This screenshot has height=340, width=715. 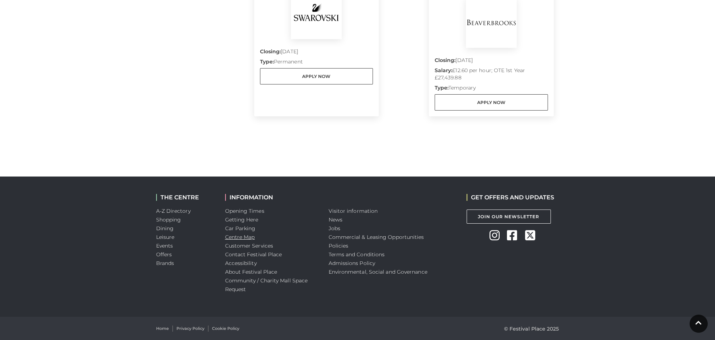 What do you see at coordinates (165, 263) in the screenshot?
I see `a: Brands` at bounding box center [165, 263].